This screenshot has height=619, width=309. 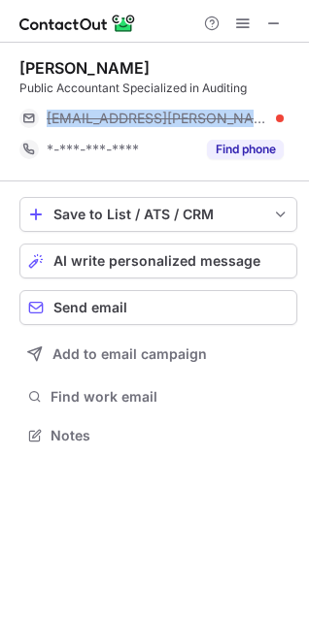 What do you see at coordinates (170, 397) in the screenshot?
I see `span: Find work email` at bounding box center [170, 397].